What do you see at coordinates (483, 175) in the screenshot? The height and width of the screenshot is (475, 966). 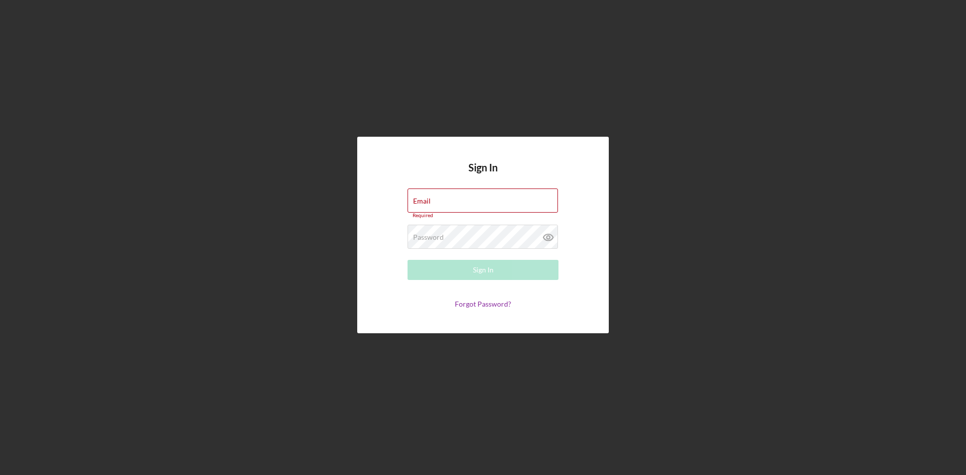 I see `h4: Sign In` at bounding box center [483, 175].